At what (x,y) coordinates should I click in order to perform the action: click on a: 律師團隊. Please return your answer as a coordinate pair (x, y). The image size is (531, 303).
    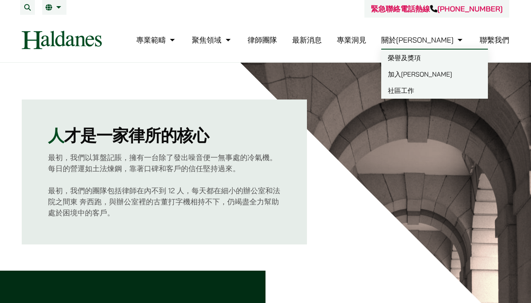
    Looking at the image, I should click on (262, 40).